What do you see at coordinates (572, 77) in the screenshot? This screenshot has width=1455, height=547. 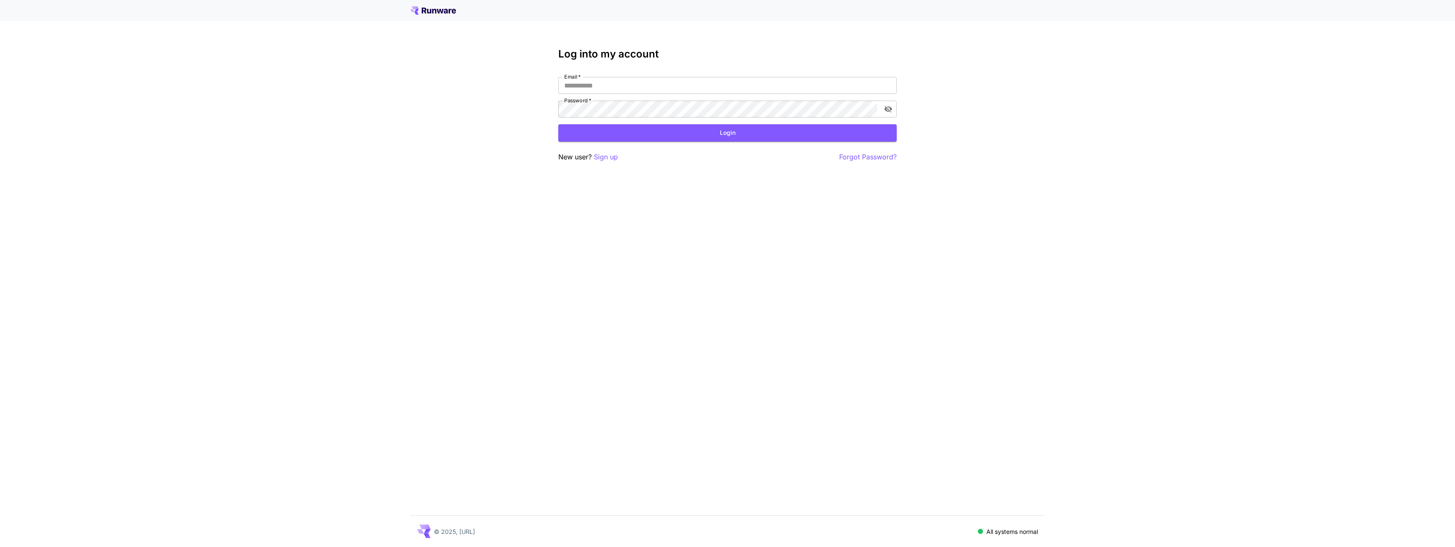 I see `label: Email` at bounding box center [572, 77].